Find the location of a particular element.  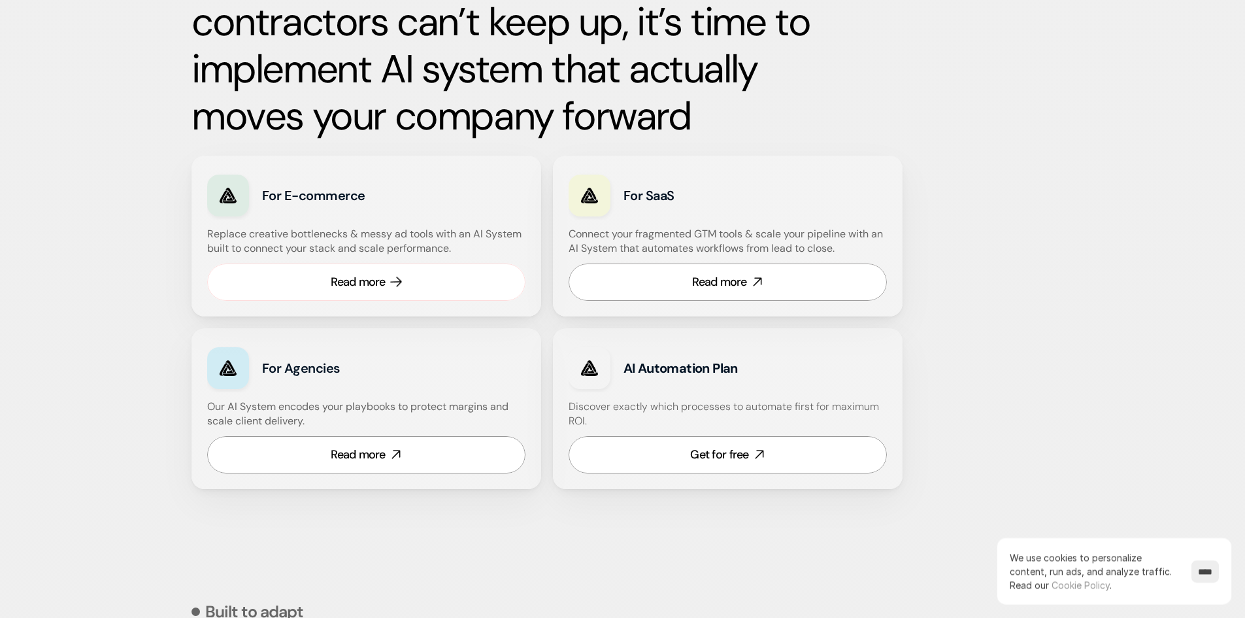

h4: Replace creative bottlenecks & messy ad tools with an AI System built to connect your stack and s... is located at coordinates (365, 241).